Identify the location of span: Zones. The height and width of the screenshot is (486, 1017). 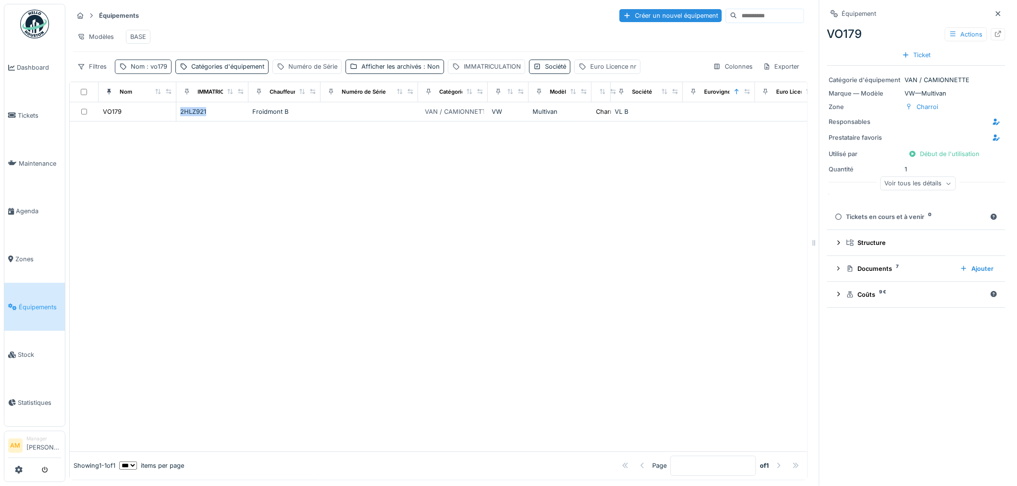
(38, 259).